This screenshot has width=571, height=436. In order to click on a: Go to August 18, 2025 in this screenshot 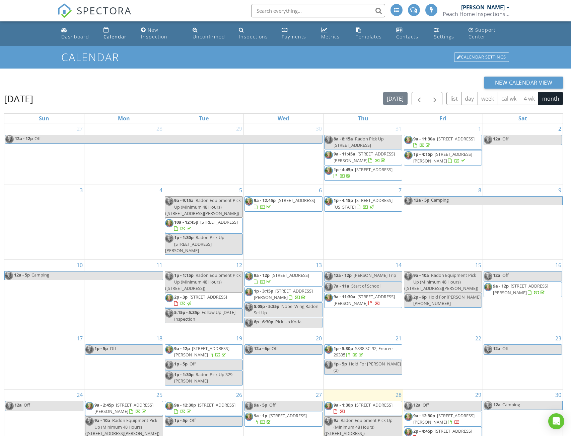, I will do `click(159, 339)`.